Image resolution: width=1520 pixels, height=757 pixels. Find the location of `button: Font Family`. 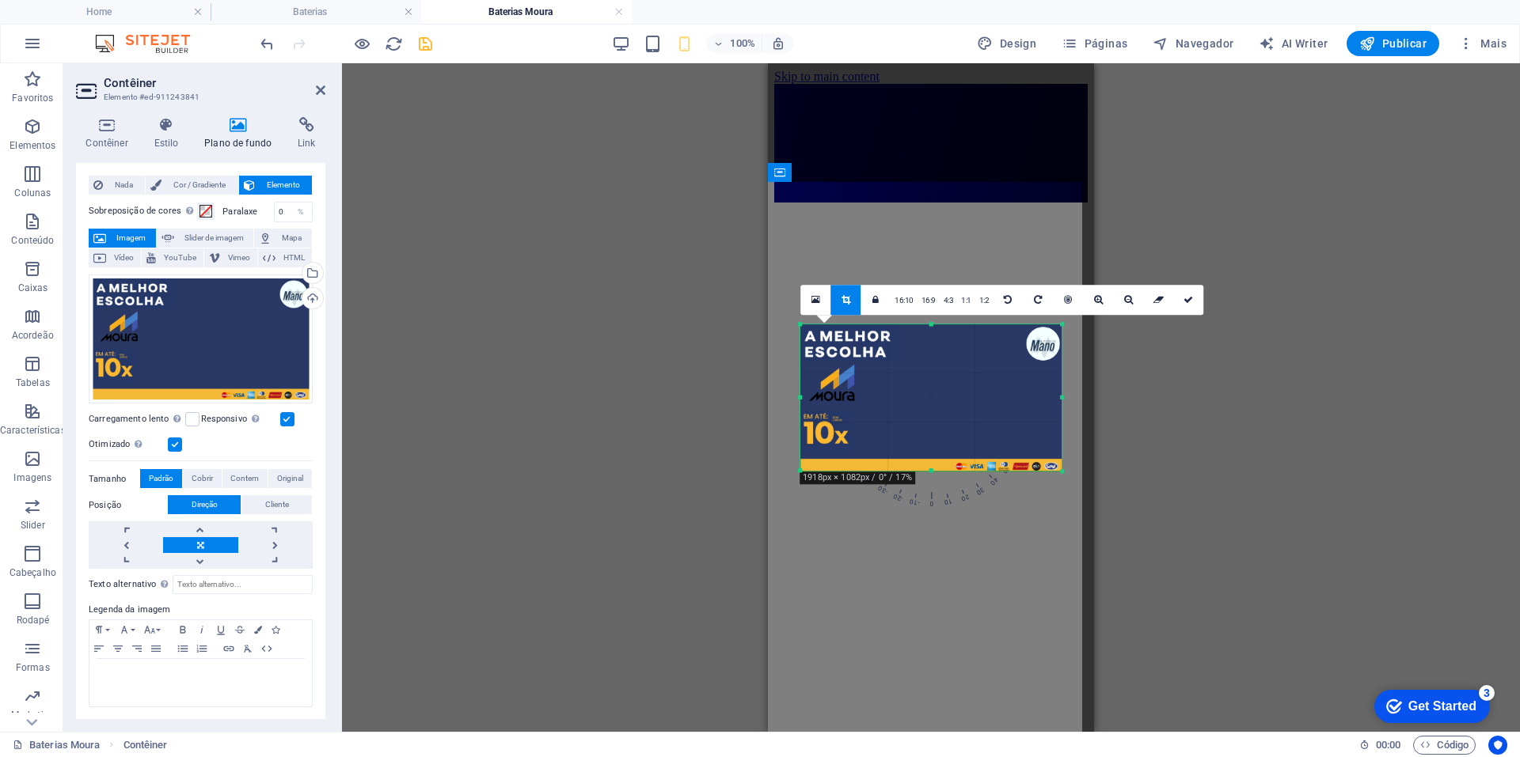

button: Font Family is located at coordinates (127, 630).